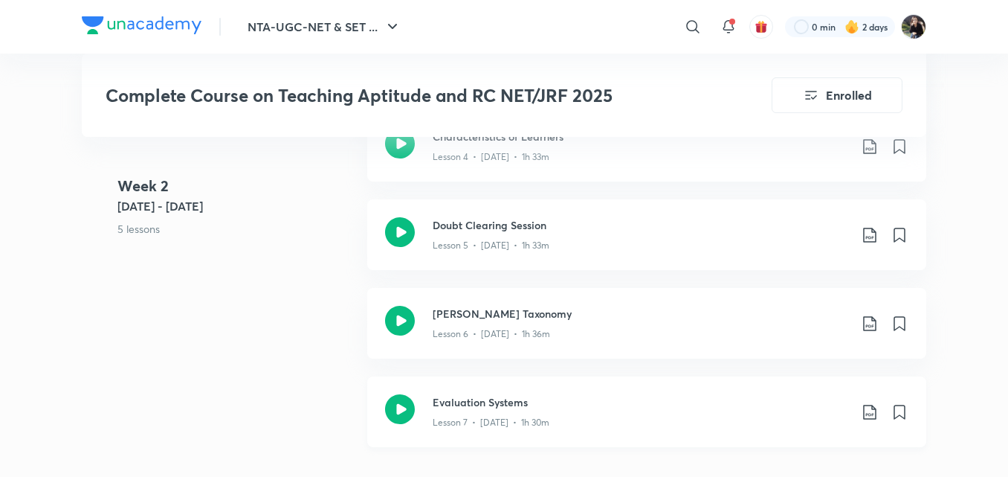 This screenshot has width=1008, height=477. What do you see at coordinates (762, 27) in the screenshot?
I see `img: avatar` at bounding box center [762, 27].